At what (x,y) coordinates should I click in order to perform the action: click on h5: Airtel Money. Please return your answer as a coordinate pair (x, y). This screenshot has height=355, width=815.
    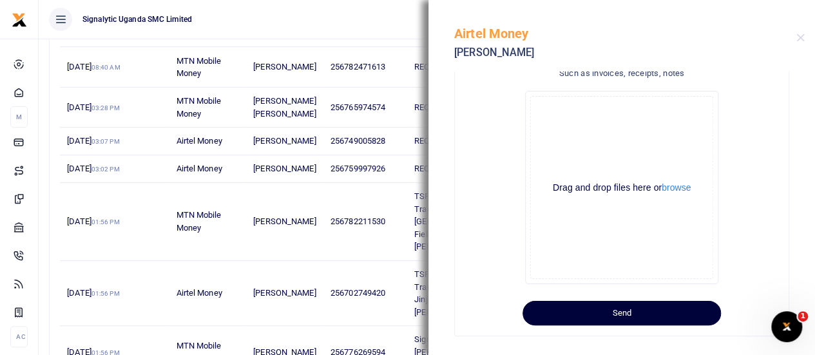
    Looking at the image, I should click on (625, 33).